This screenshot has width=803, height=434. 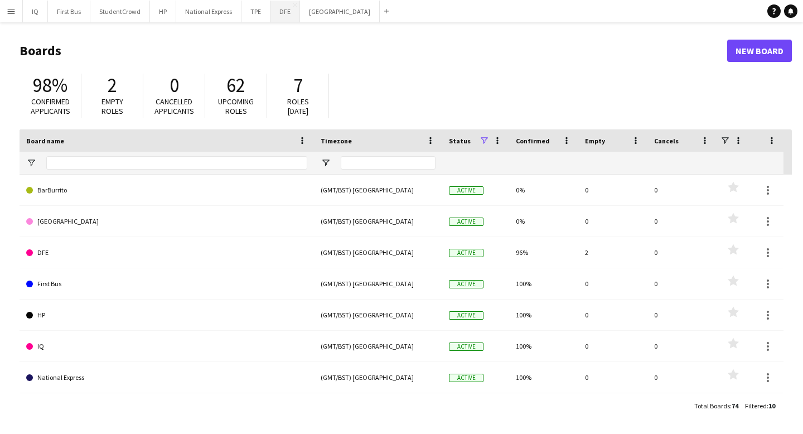 I want to click on h1: Boards, so click(x=373, y=51).